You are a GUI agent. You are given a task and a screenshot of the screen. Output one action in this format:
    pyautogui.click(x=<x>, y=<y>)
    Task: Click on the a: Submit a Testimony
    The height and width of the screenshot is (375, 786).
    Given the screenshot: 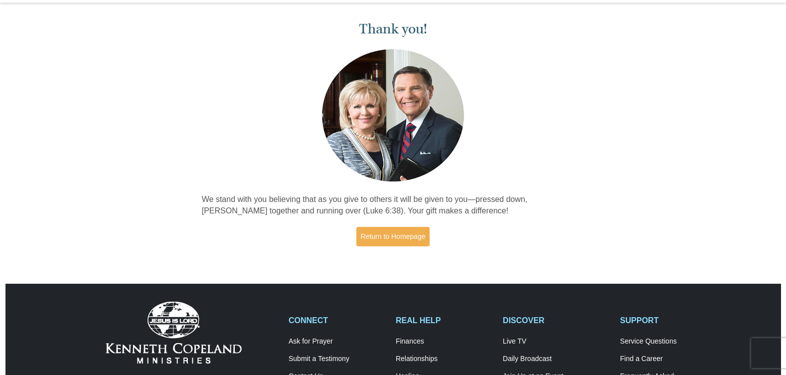 What is the action you would take?
    pyautogui.click(x=337, y=359)
    